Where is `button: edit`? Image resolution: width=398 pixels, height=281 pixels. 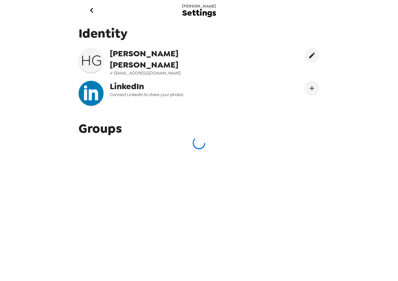 button: edit is located at coordinates (312, 55).